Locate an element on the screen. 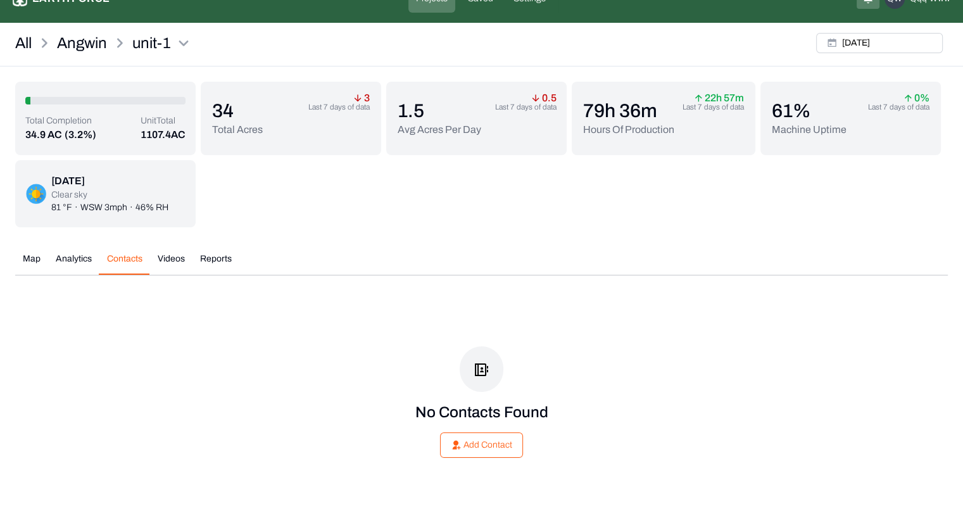 The height and width of the screenshot is (523, 963). button: 34.9 AC(3.2%) is located at coordinates (61, 135).